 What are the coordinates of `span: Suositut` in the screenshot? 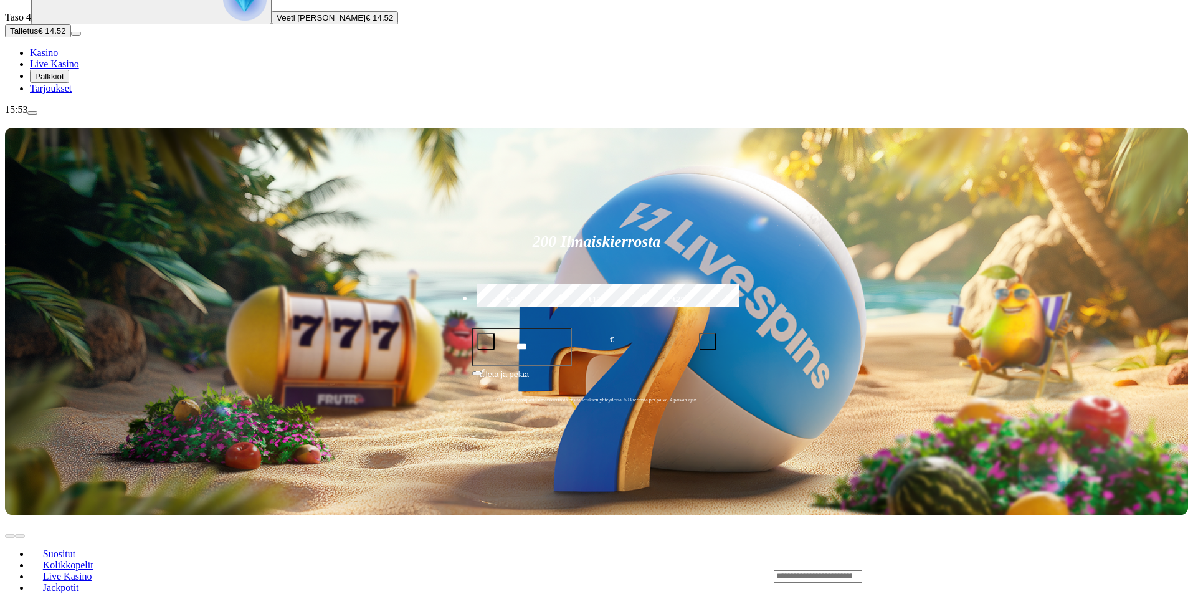 It's located at (59, 553).